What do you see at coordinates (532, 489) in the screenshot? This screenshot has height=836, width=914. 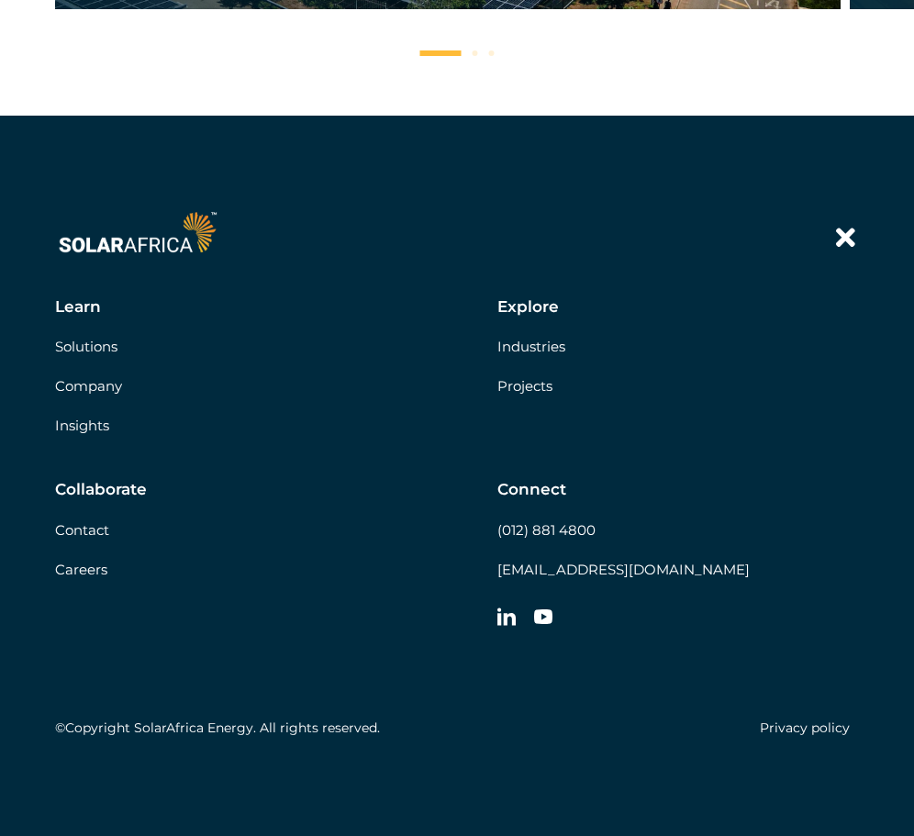 I see `h5: Connect` at bounding box center [532, 489].